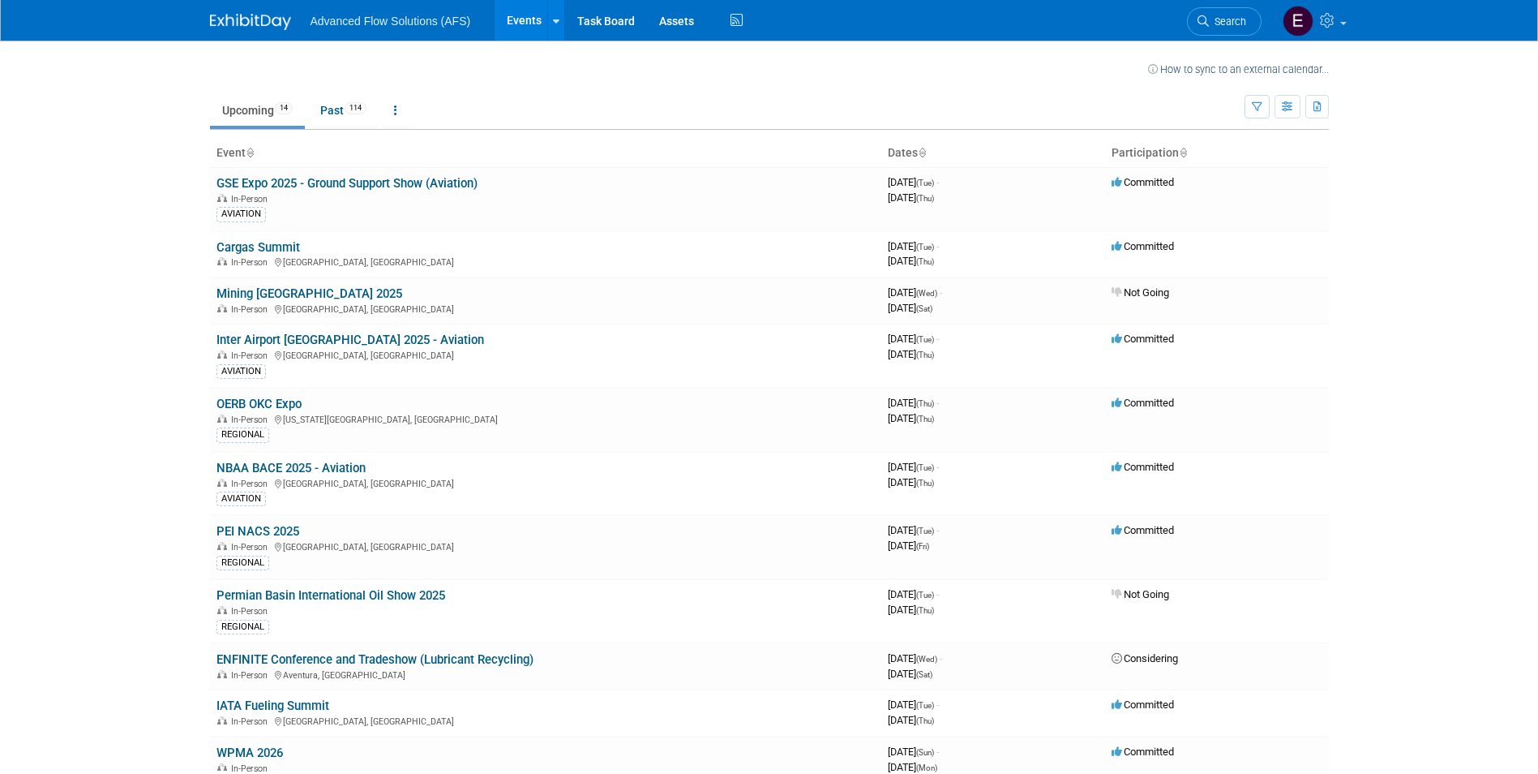 Image resolution: width=1538 pixels, height=774 pixels. I want to click on a: WPMA 2026, so click(250, 753).